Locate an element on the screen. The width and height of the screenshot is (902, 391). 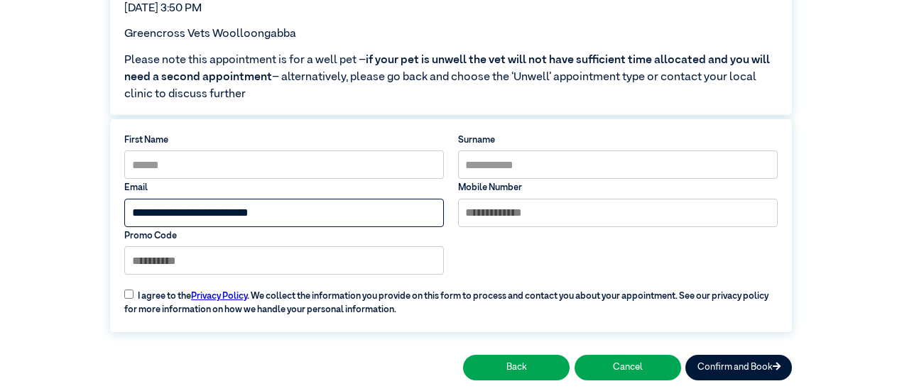
span: Please note this appointment is for a well pet – – alternatively, please go back and choose the ‘... is located at coordinates (451, 77).